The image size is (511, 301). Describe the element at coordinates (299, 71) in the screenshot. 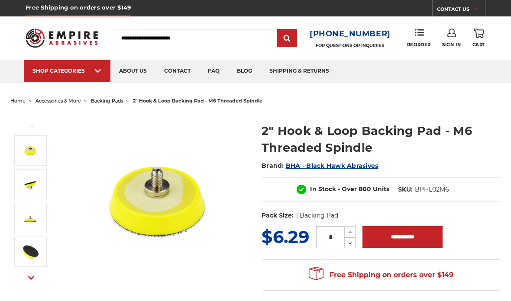

I see `a: shipping & returns` at that location.